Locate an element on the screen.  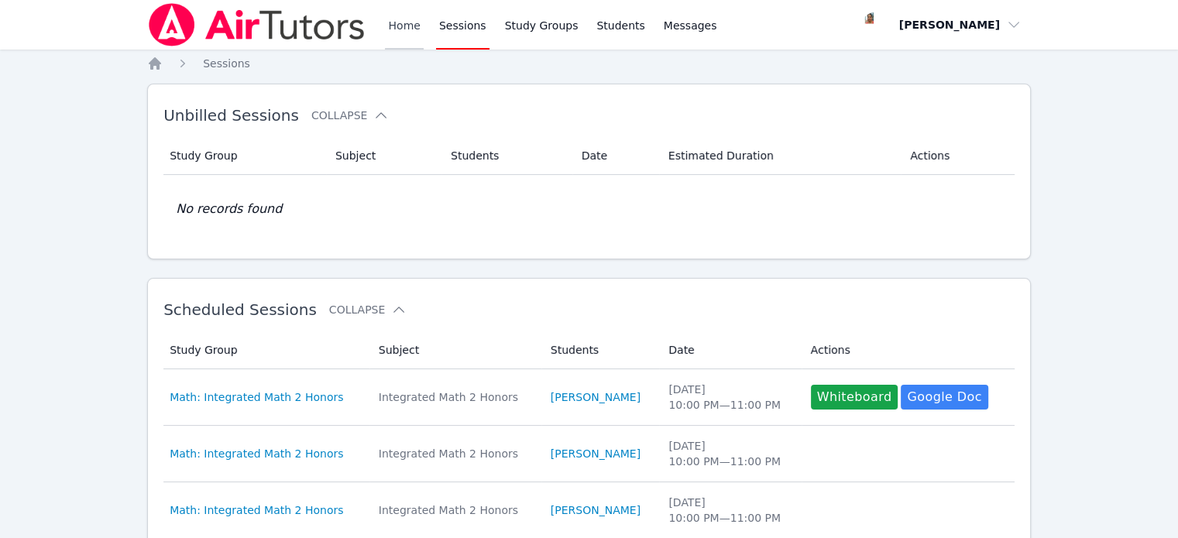
a: Google Doc is located at coordinates (944, 397).